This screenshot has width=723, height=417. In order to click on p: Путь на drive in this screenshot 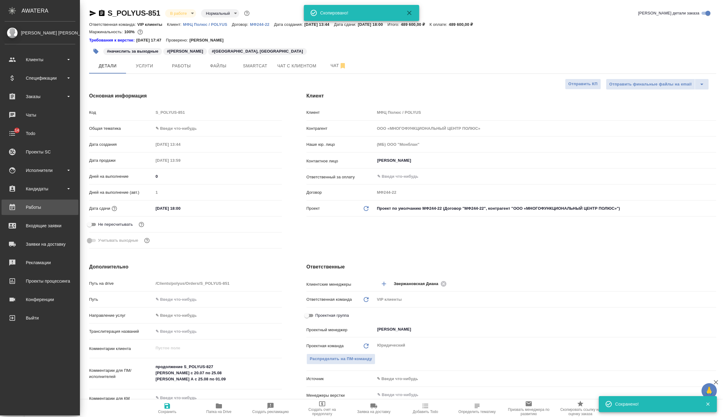, I will do `click(121, 284)`.